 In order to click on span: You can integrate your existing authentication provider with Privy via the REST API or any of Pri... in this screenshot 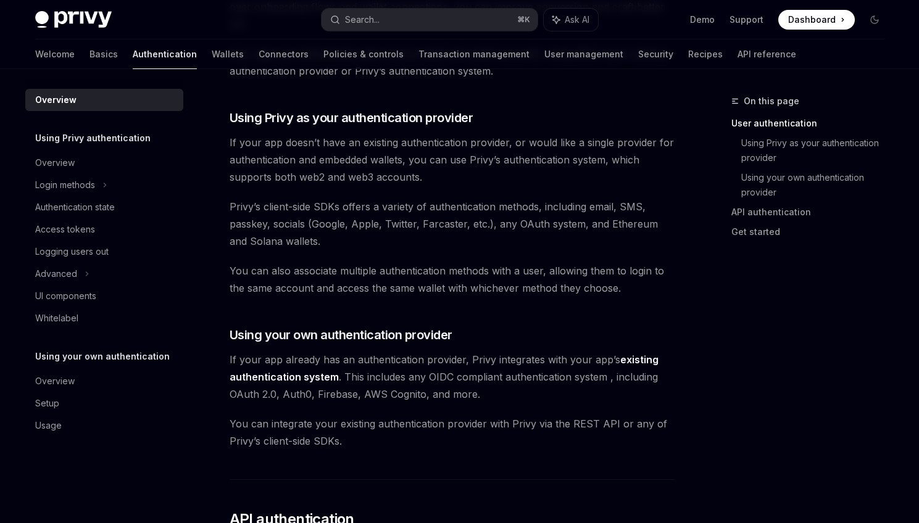, I will do `click(452, 433)`.